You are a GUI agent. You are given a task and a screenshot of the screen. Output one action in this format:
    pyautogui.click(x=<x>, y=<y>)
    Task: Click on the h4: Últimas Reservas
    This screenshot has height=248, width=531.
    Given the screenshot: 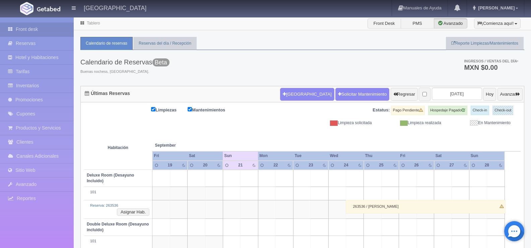 What is the action you would take?
    pyautogui.click(x=107, y=93)
    